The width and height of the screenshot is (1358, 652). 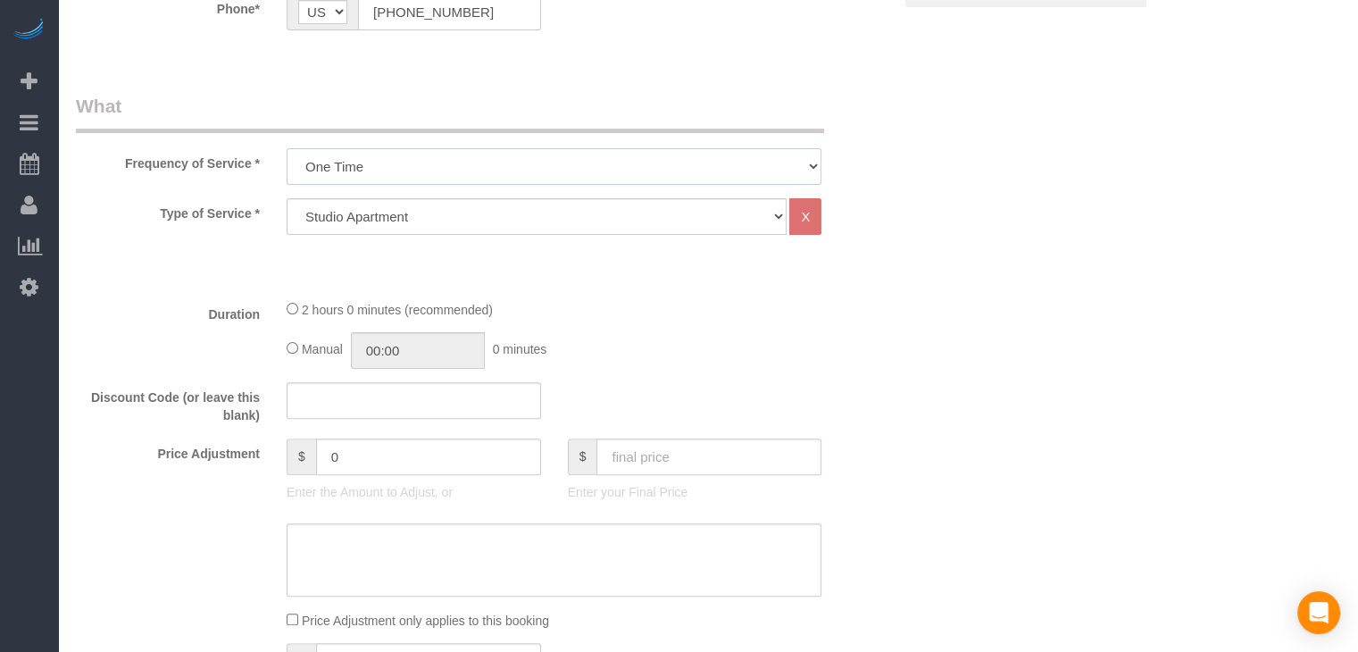 I want to click on label: Price Adjustment, so click(x=168, y=450).